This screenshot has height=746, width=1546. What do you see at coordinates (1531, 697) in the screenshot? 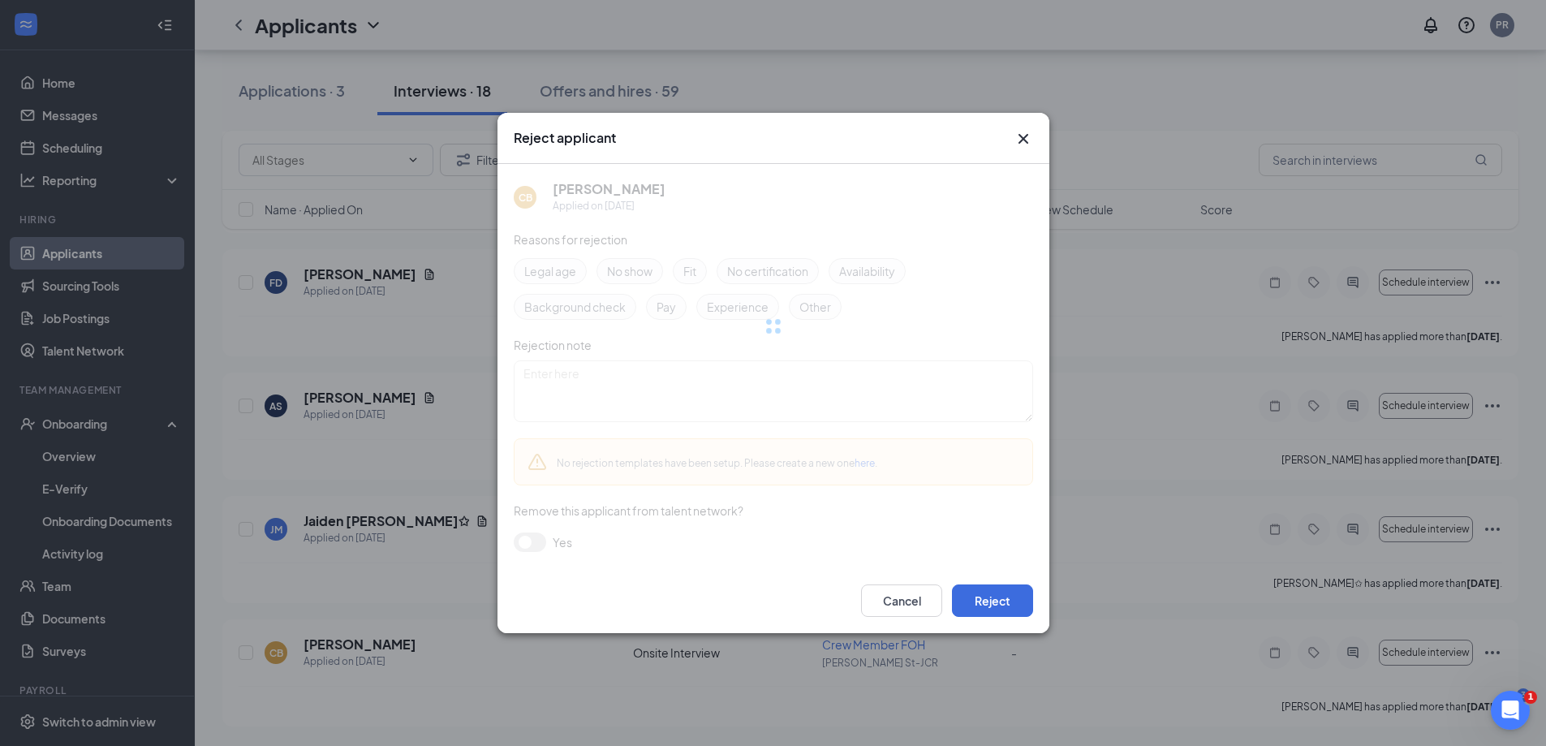
I see `span: 1` at bounding box center [1531, 697].